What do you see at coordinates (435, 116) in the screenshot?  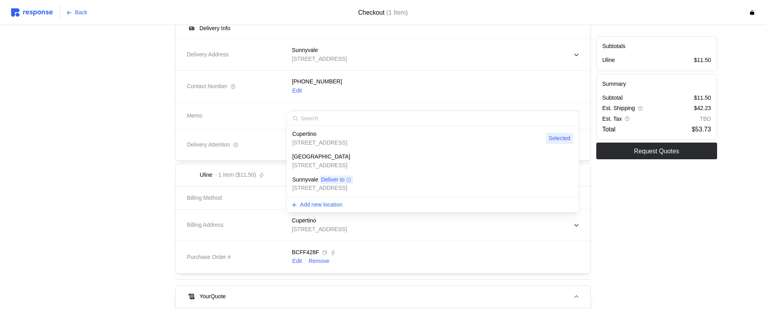 I see `input: What are these orders for?` at bounding box center [435, 116].